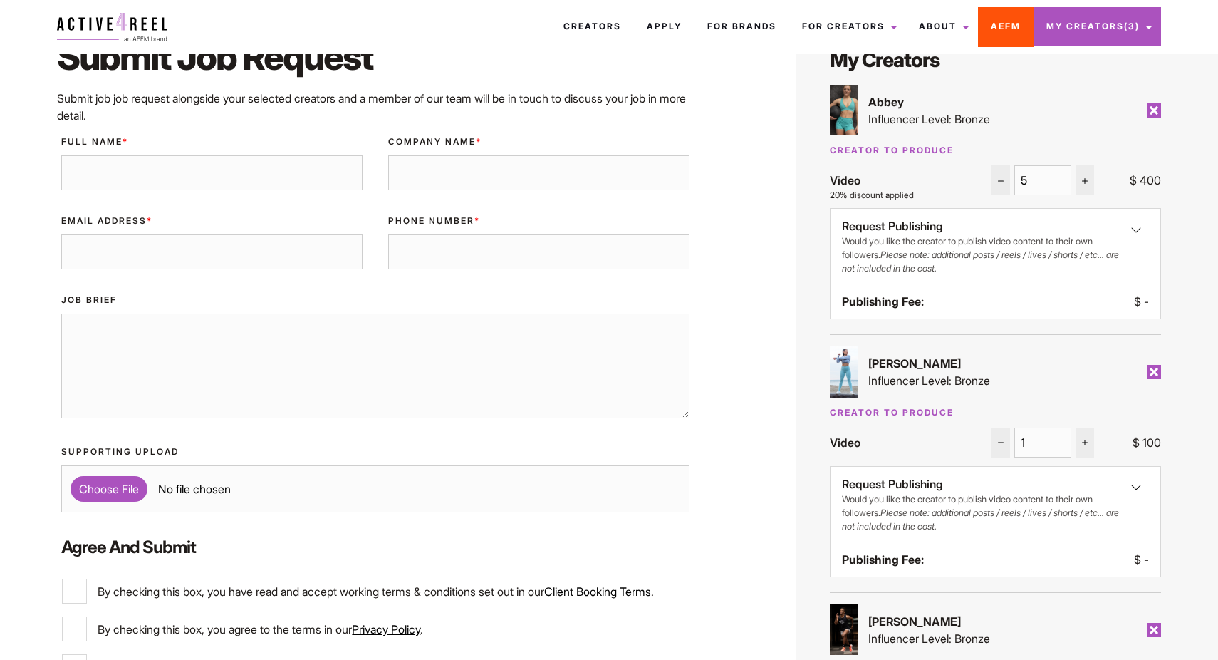  I want to click on a: For Brands, so click(741, 26).